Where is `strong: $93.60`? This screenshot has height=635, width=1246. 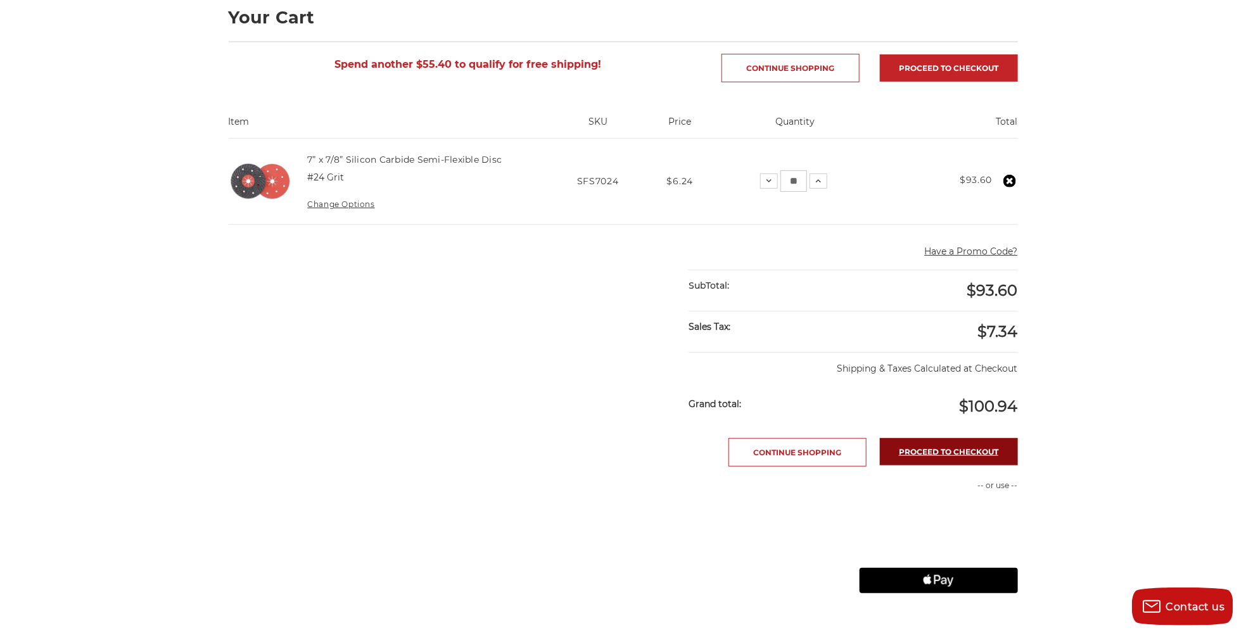 strong: $93.60 is located at coordinates (976, 180).